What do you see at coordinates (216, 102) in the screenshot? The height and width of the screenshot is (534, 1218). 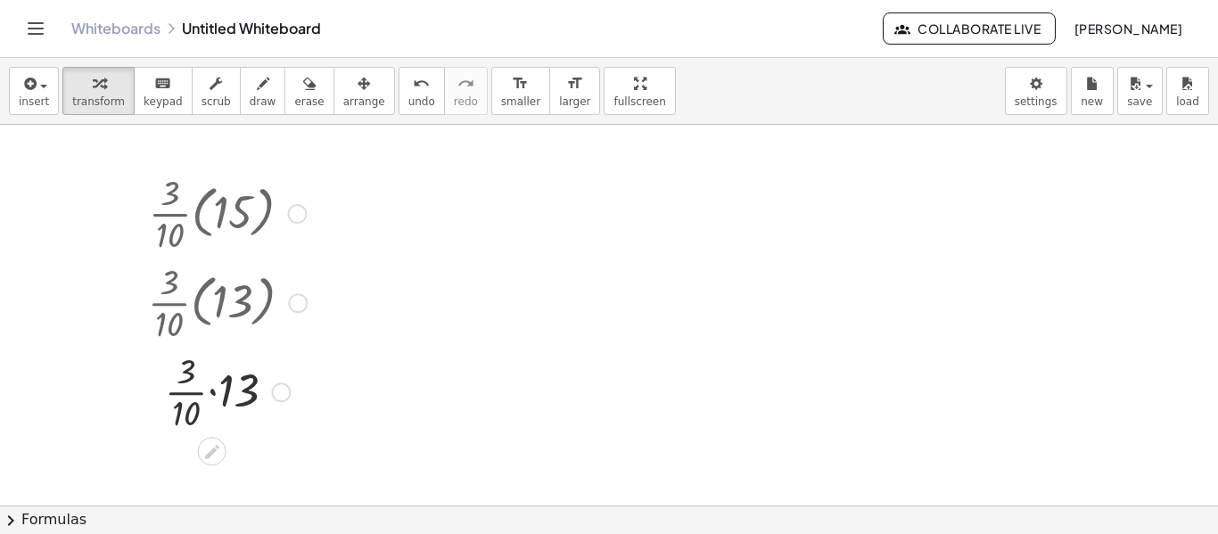 I see `span: scrub` at bounding box center [216, 102].